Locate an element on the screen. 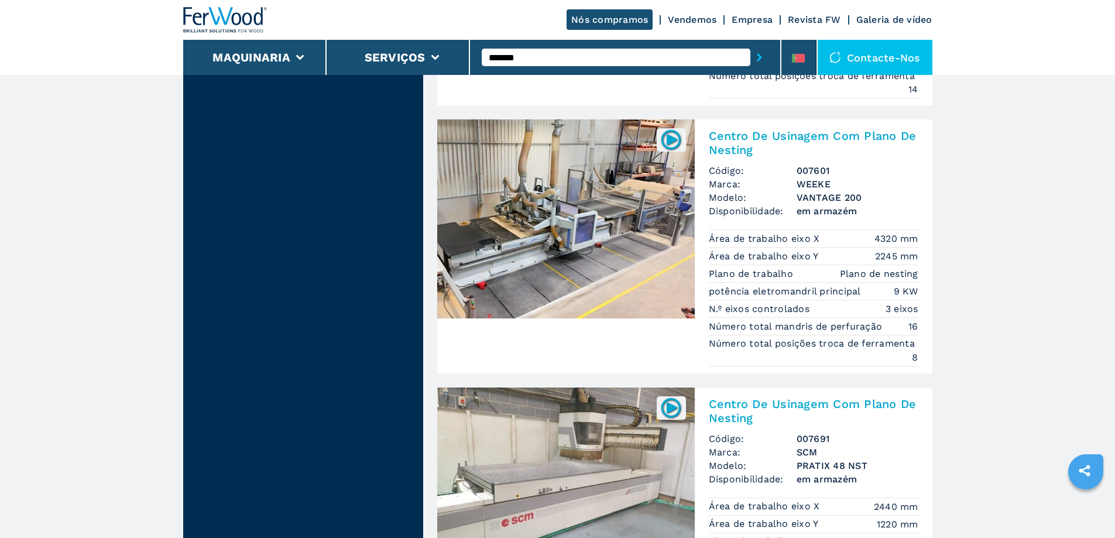 Image resolution: width=1115 pixels, height=538 pixels. em: 1220 mm is located at coordinates (897, 524).